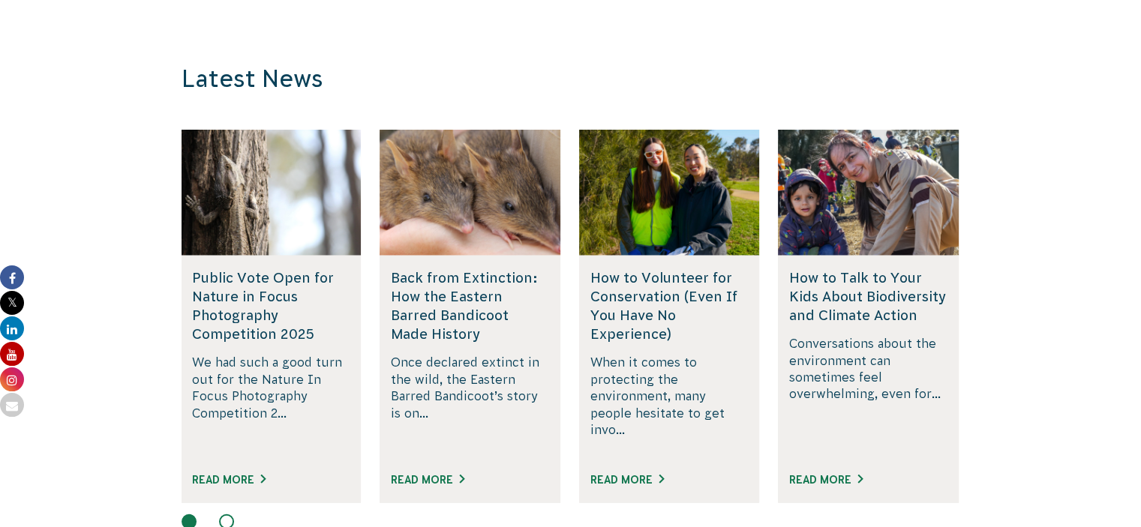 The image size is (1141, 527). Describe the element at coordinates (470, 404) in the screenshot. I see `p: Once declared extinct in the wild, the Eastern Barred Bandicoot’s story is on...` at that location.